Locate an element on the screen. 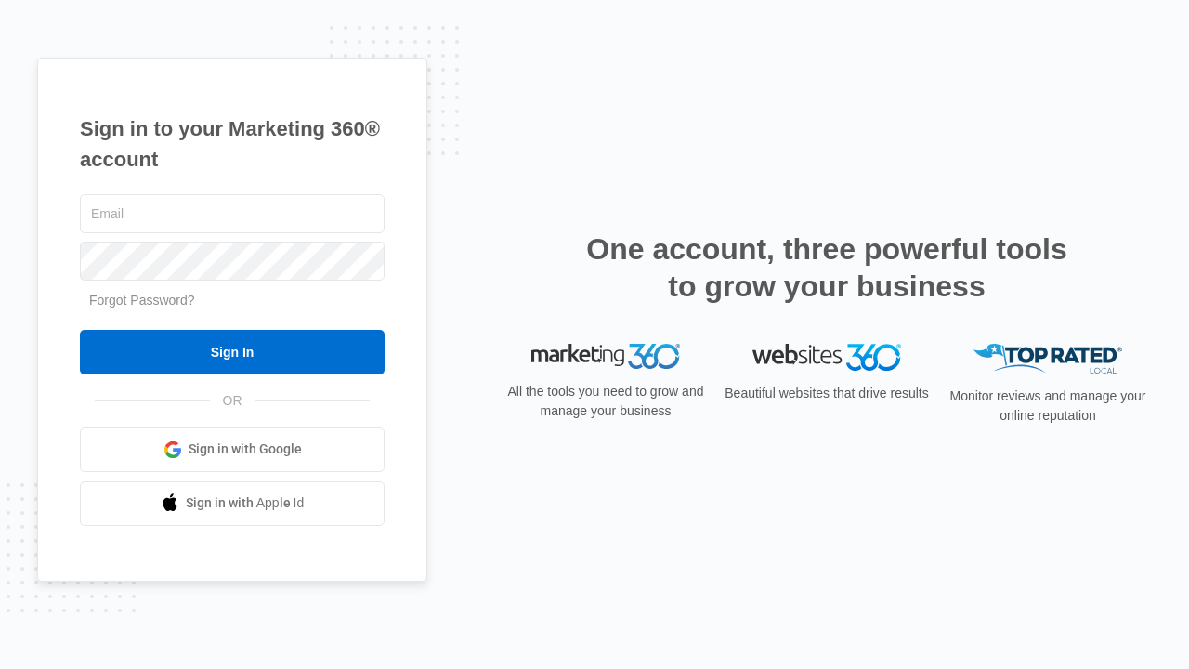  span: Sign in with Apple Id is located at coordinates (245, 502).